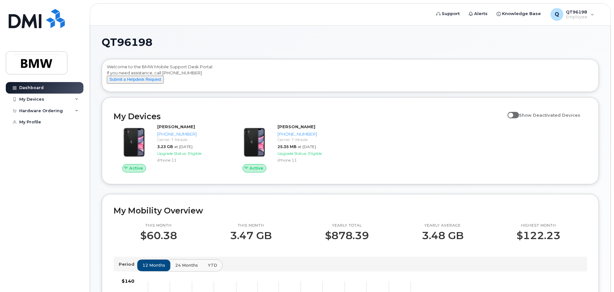 This screenshot has height=292, width=614. What do you see at coordinates (127, 42) in the screenshot?
I see `span: QT96198` at bounding box center [127, 42].